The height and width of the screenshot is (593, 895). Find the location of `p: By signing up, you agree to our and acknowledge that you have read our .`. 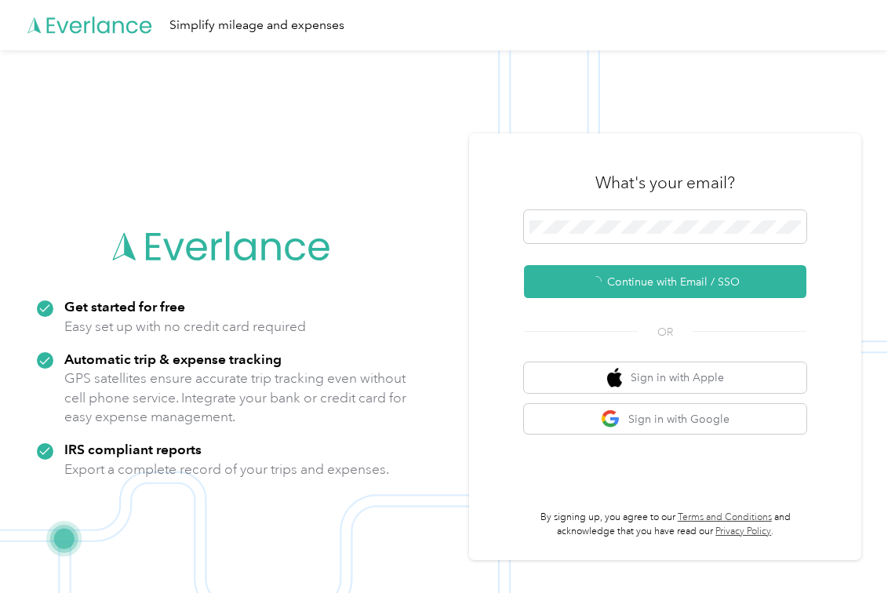

p: By signing up, you agree to our and acknowledge that you have read our . is located at coordinates (665, 524).